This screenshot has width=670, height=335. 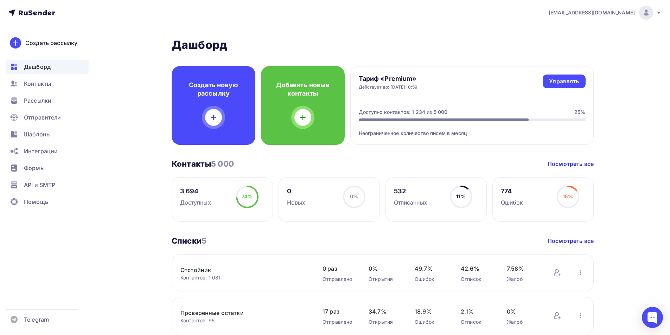 What do you see at coordinates (244, 321) in the screenshot?
I see `div: Контактов: 95` at bounding box center [244, 321].